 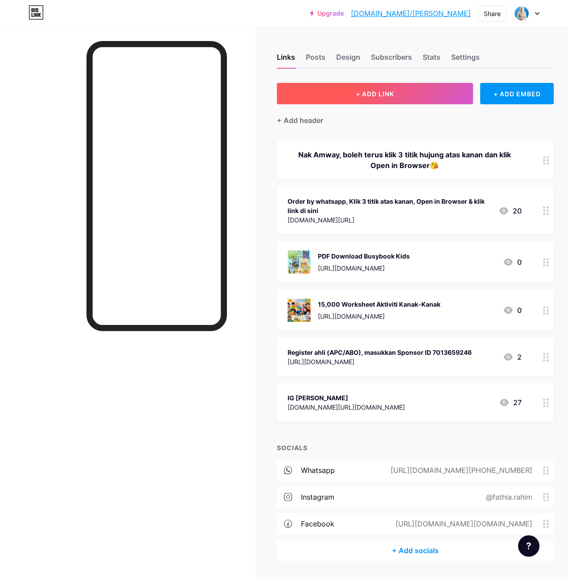 I want to click on div: facebook, so click(x=318, y=524).